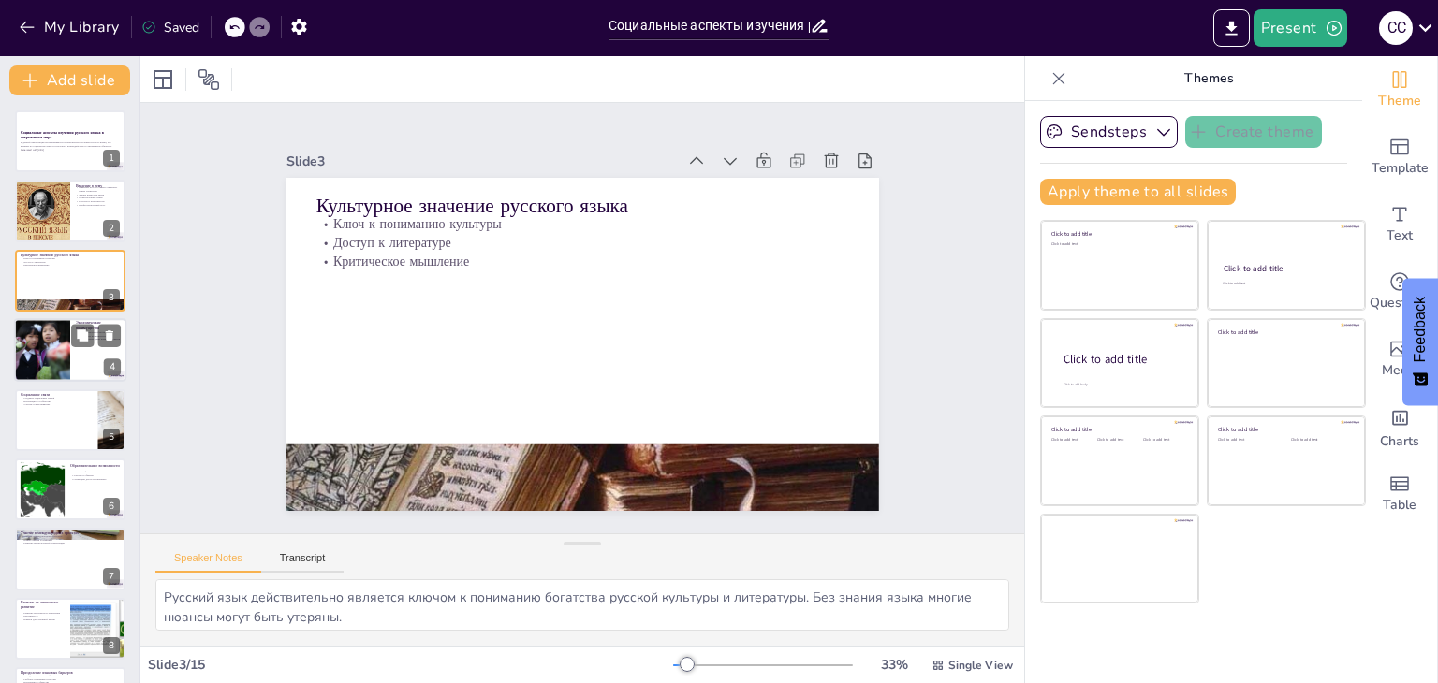 Image resolution: width=1438 pixels, height=683 pixels. Describe the element at coordinates (97, 188) in the screenshot. I see `p: Изучение русского языка открывает новые горизонты` at that location.